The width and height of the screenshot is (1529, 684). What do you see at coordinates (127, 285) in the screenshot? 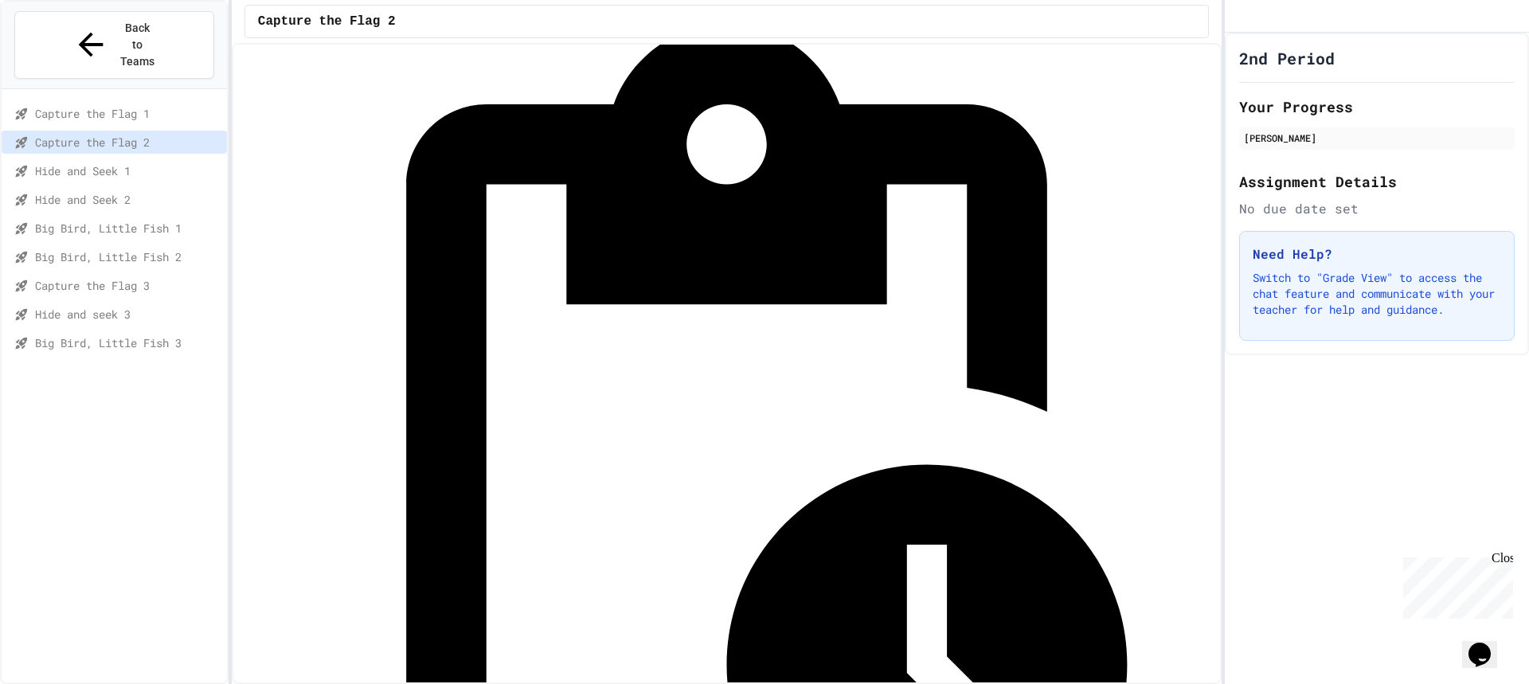
I see `span: Capture the Flag 3` at bounding box center [127, 285].